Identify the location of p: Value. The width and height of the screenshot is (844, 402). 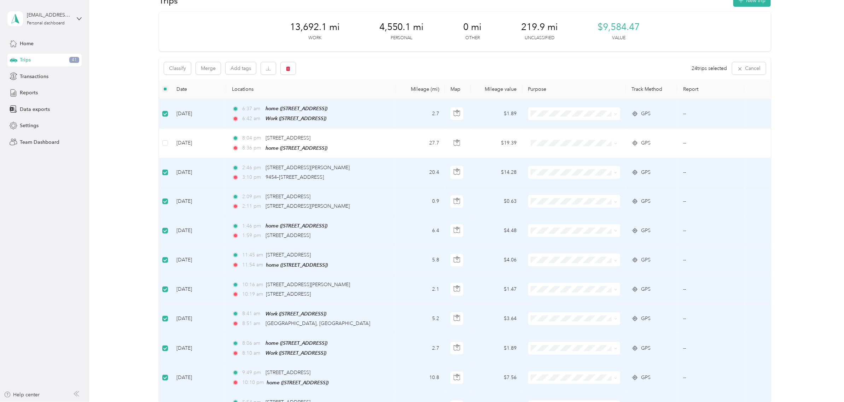
(619, 38).